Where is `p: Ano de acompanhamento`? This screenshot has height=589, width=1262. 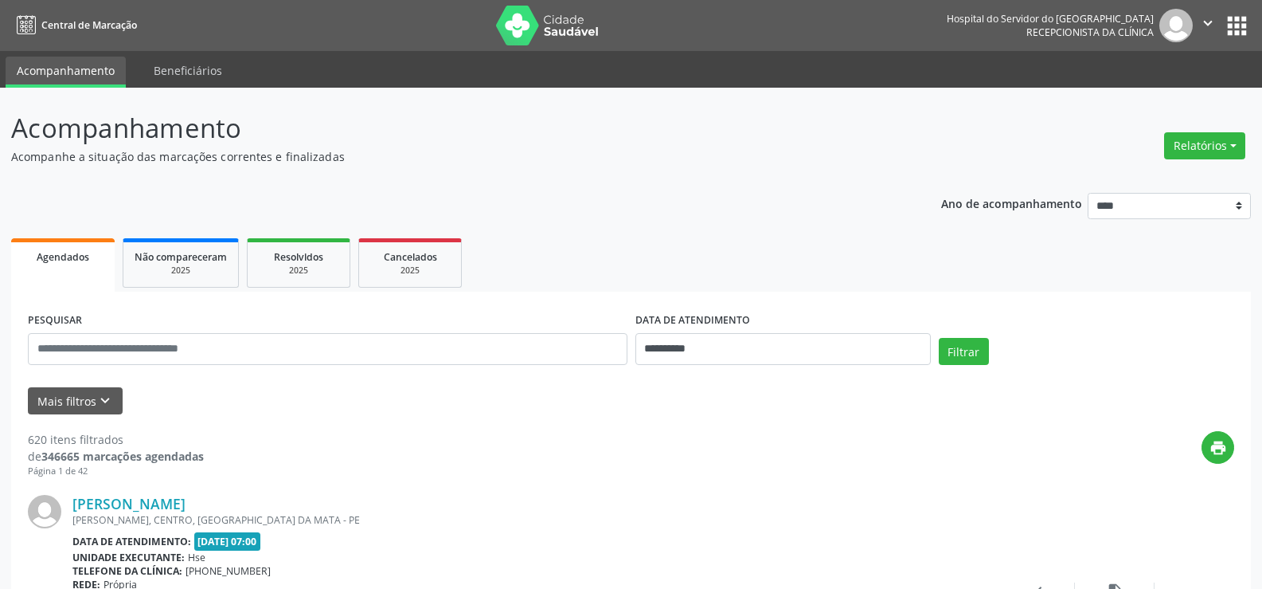
p: Ano de acompanhamento is located at coordinates (1012, 202).